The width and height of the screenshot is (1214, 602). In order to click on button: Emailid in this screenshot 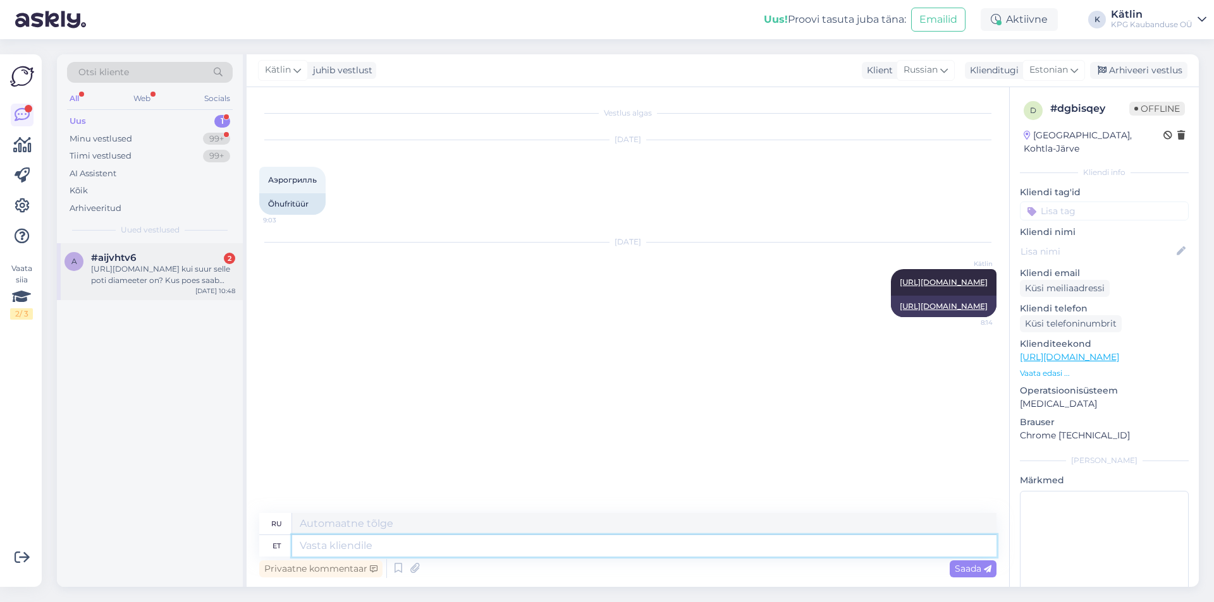, I will do `click(938, 20)`.